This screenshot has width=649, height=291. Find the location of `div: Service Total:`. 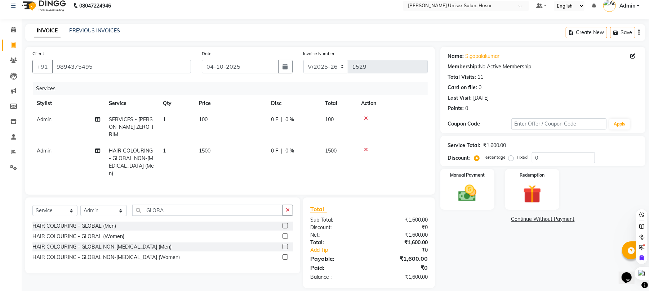

div: Service Total: is located at coordinates (464, 146).